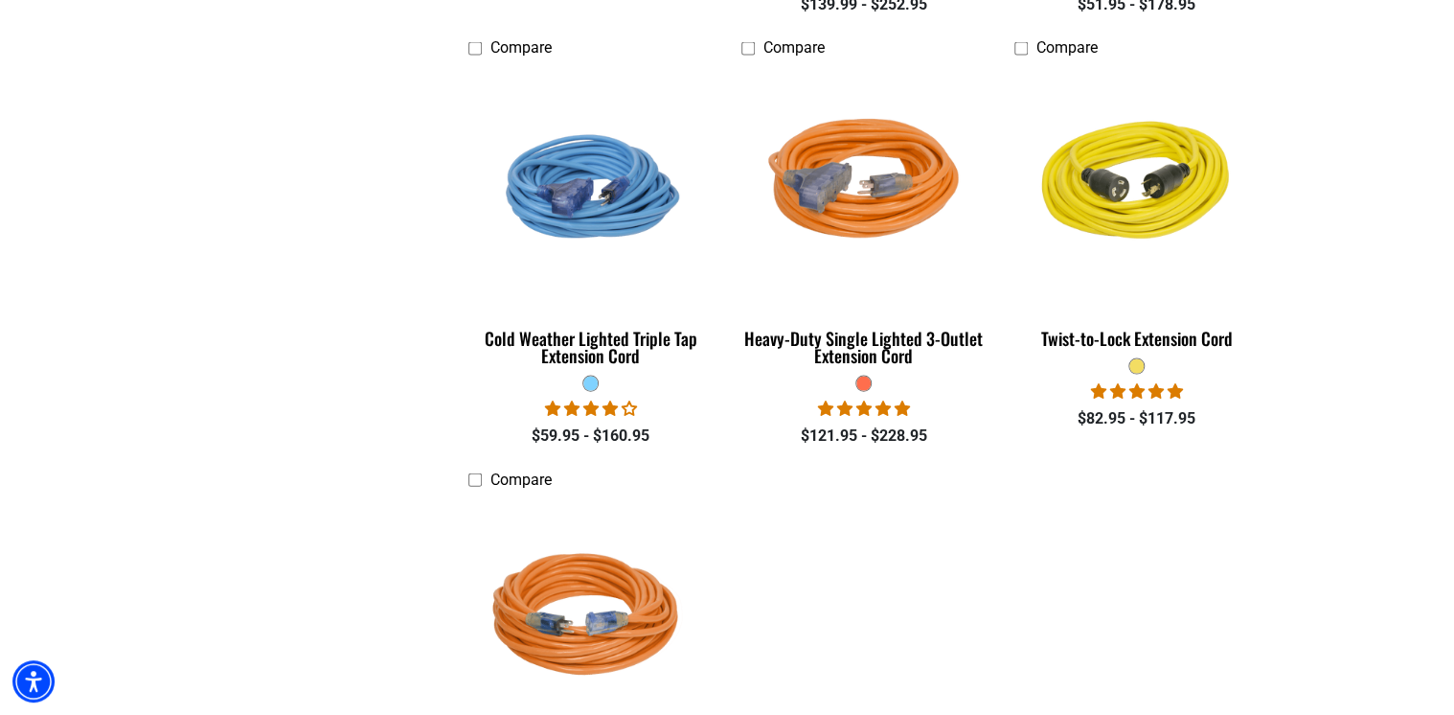 This screenshot has height=715, width=1454. I want to click on div: Heavy-Duty Single Lighted 3-Outlet Extension Cord, so click(863, 347).